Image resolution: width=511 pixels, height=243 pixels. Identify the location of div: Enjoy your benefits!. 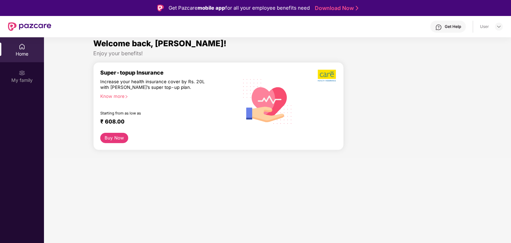
(278, 53).